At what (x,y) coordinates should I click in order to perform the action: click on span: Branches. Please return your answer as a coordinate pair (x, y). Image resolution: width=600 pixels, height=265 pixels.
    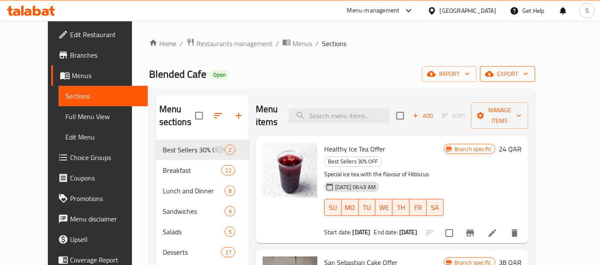
    Looking at the image, I should click on (105, 55).